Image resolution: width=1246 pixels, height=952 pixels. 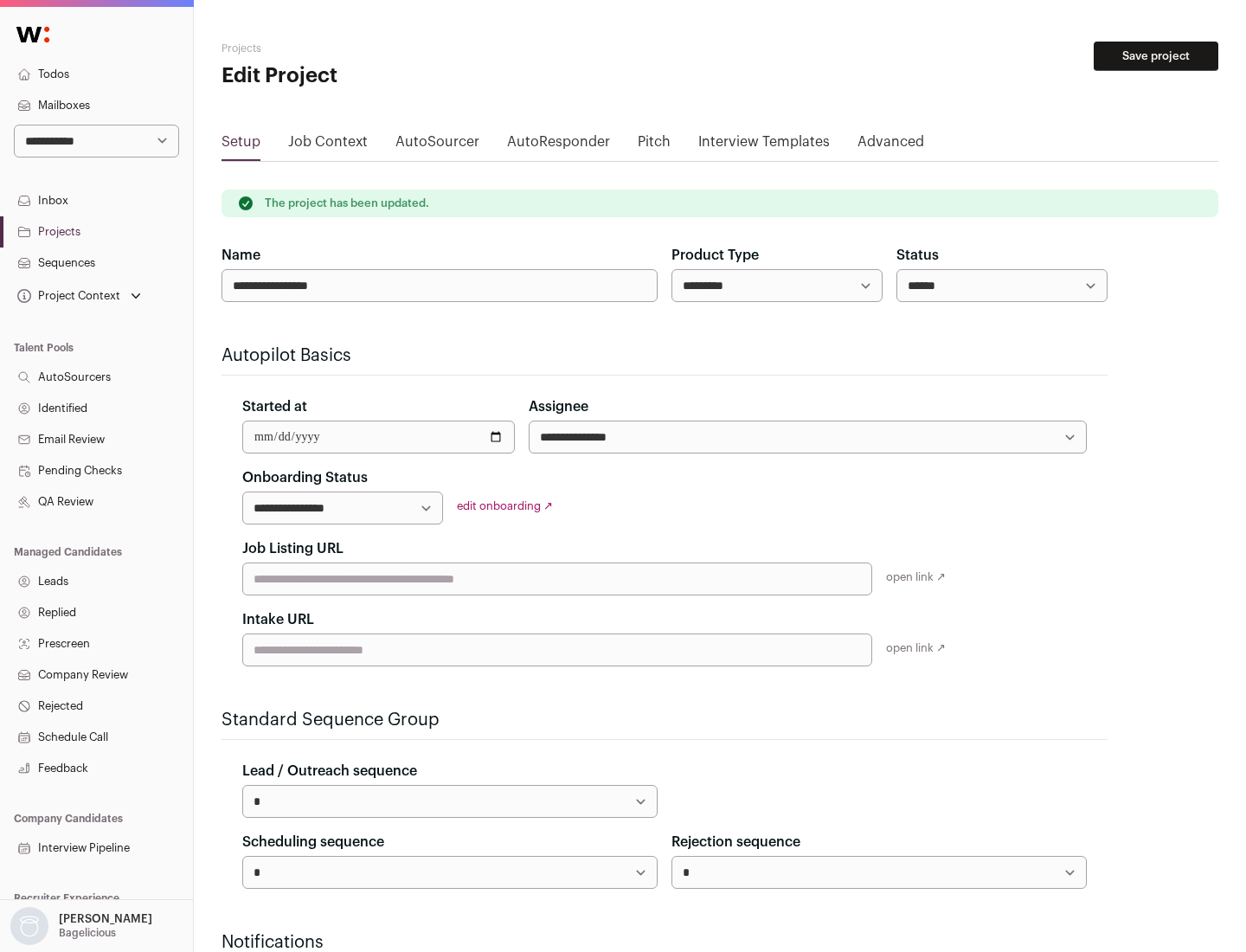 What do you see at coordinates (87, 932) in the screenshot?
I see `p: Bagelicious` at bounding box center [87, 932].